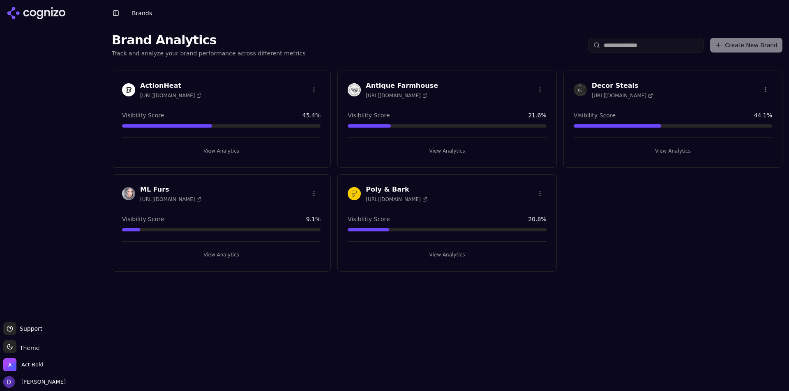  Describe the element at coordinates (10, 365) in the screenshot. I see `img: Act Bold` at that location.